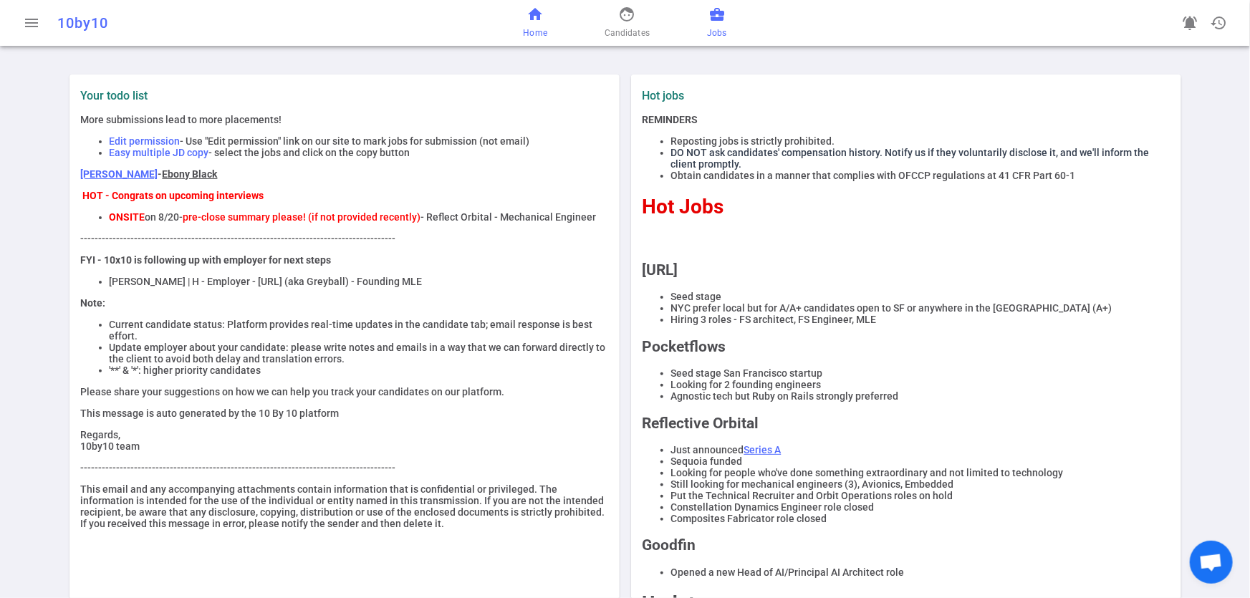 Image resolution: width=1250 pixels, height=598 pixels. I want to click on label: Hot jobs, so click(772, 95).